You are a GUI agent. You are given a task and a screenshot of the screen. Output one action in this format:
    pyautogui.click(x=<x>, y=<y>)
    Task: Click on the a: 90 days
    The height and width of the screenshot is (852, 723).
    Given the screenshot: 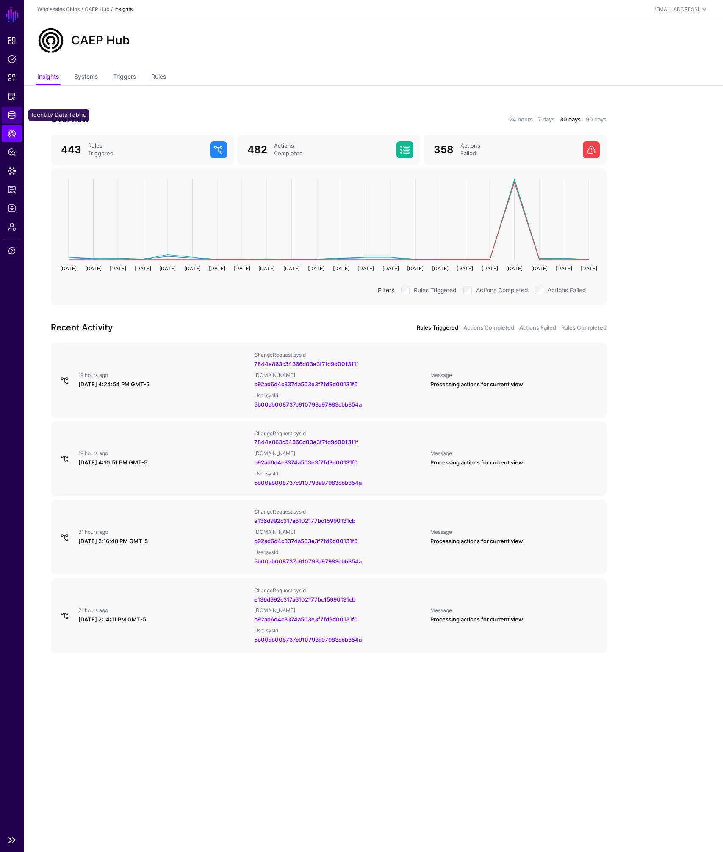 What is the action you would take?
    pyautogui.click(x=596, y=120)
    